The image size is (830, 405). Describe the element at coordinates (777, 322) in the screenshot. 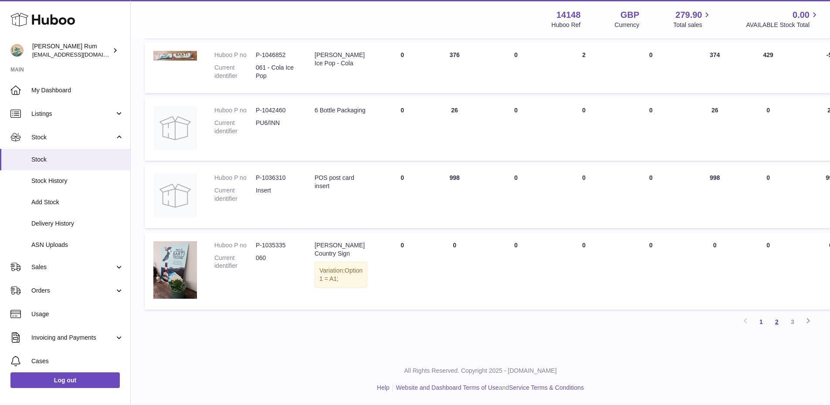

I see `a: 2` at that location.